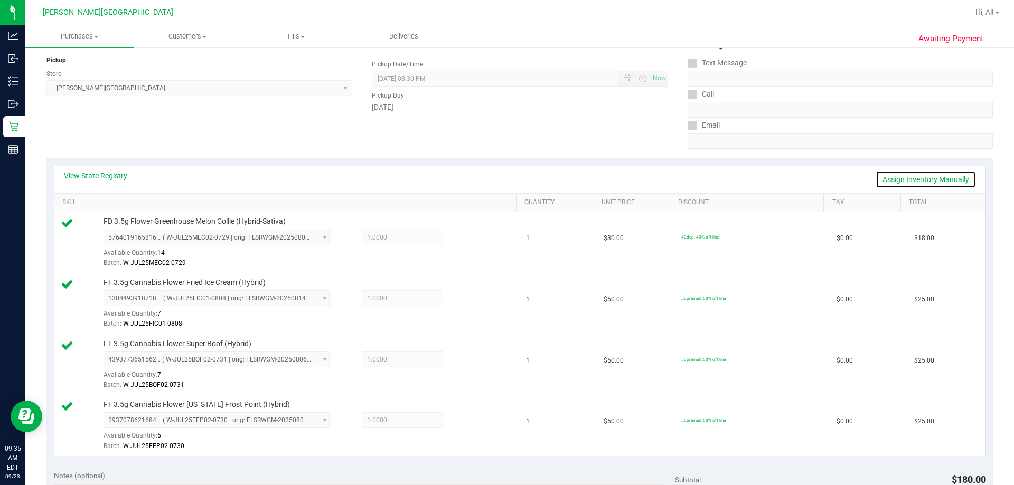 This screenshot has height=485, width=1014. What do you see at coordinates (79, 36) in the screenshot?
I see `a: Purchases` at bounding box center [79, 36].